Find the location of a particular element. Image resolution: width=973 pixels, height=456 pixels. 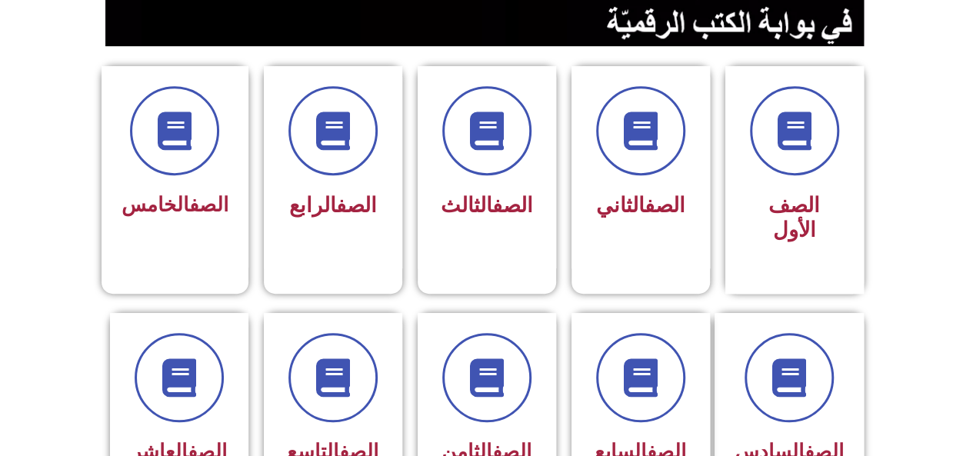

span: الصف الأول is located at coordinates (794, 218).